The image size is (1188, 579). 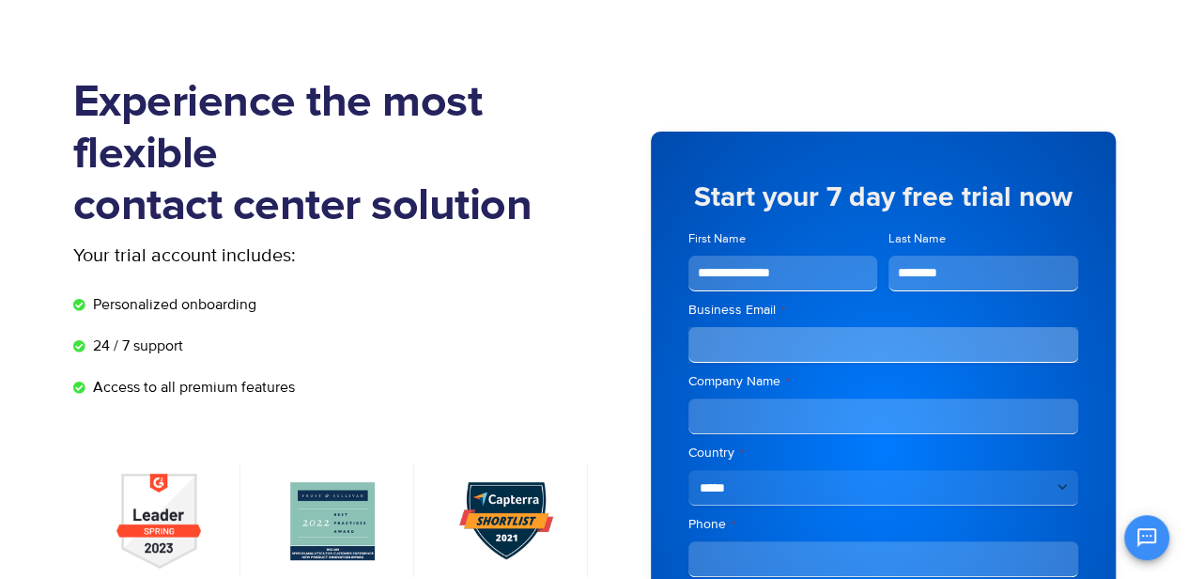 I want to click on h5: Start your 7 day free trial now, so click(x=883, y=197).